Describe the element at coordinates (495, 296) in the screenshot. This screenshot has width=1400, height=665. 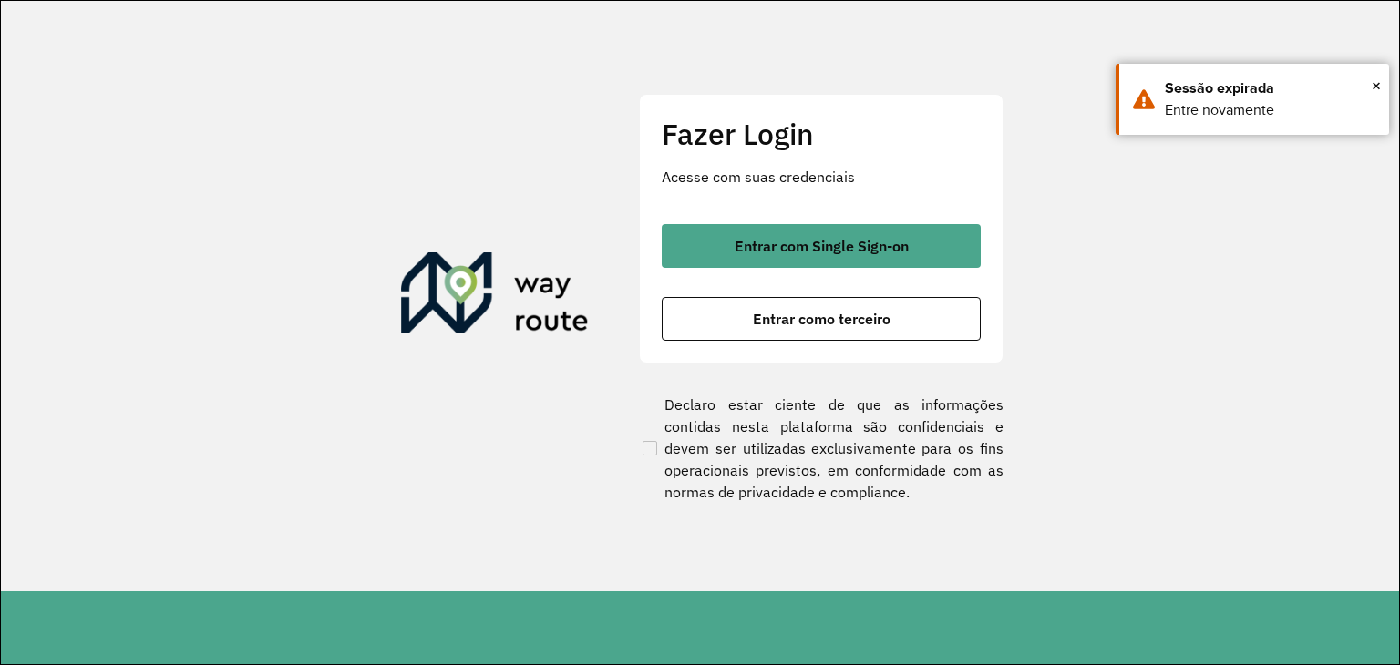
I see `img: Roteirizador AmbevTech` at that location.